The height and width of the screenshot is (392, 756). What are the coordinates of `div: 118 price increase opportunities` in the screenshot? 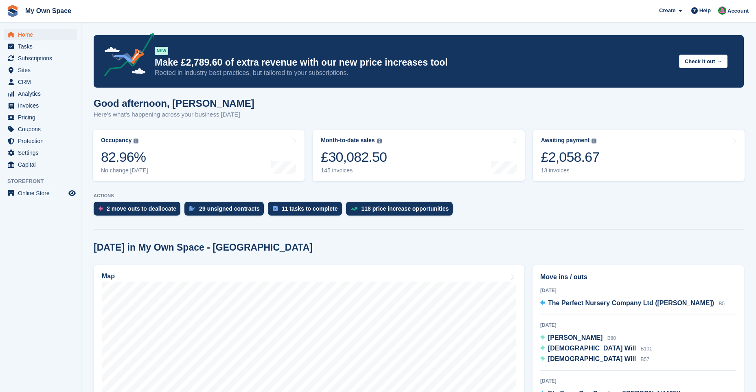 It's located at (405, 209).